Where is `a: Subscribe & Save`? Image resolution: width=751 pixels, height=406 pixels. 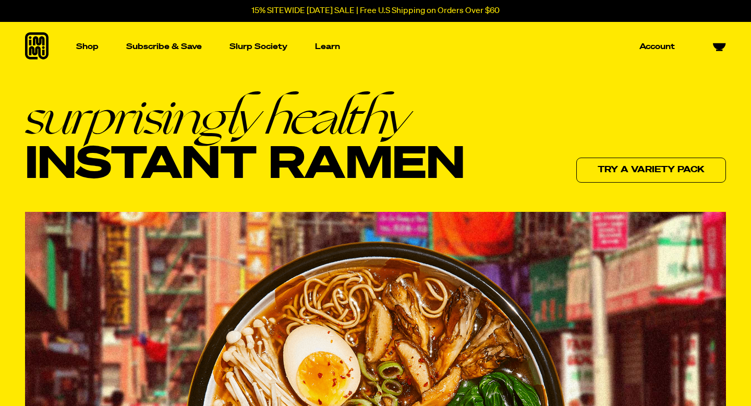
a: Subscribe & Save is located at coordinates (164, 46).